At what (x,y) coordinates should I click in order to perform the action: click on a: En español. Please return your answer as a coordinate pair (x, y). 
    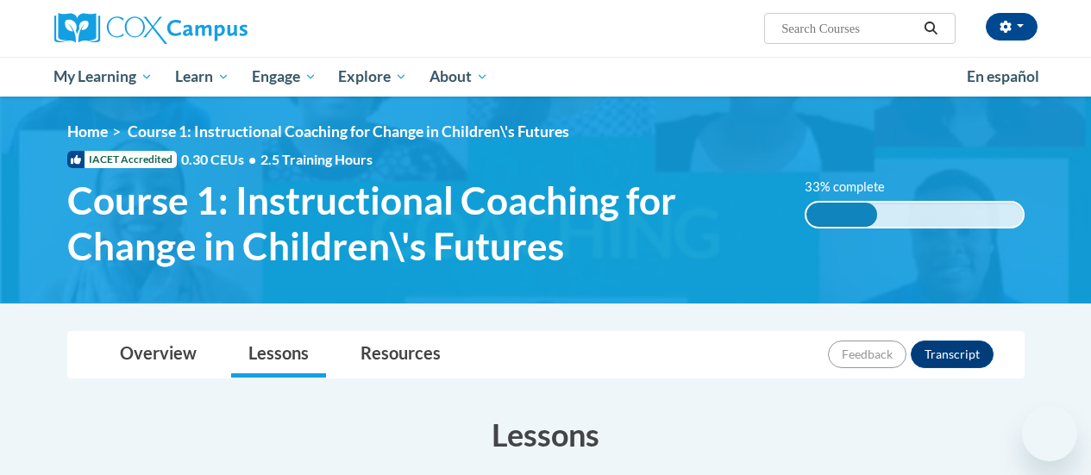
    Looking at the image, I should click on (1003, 77).